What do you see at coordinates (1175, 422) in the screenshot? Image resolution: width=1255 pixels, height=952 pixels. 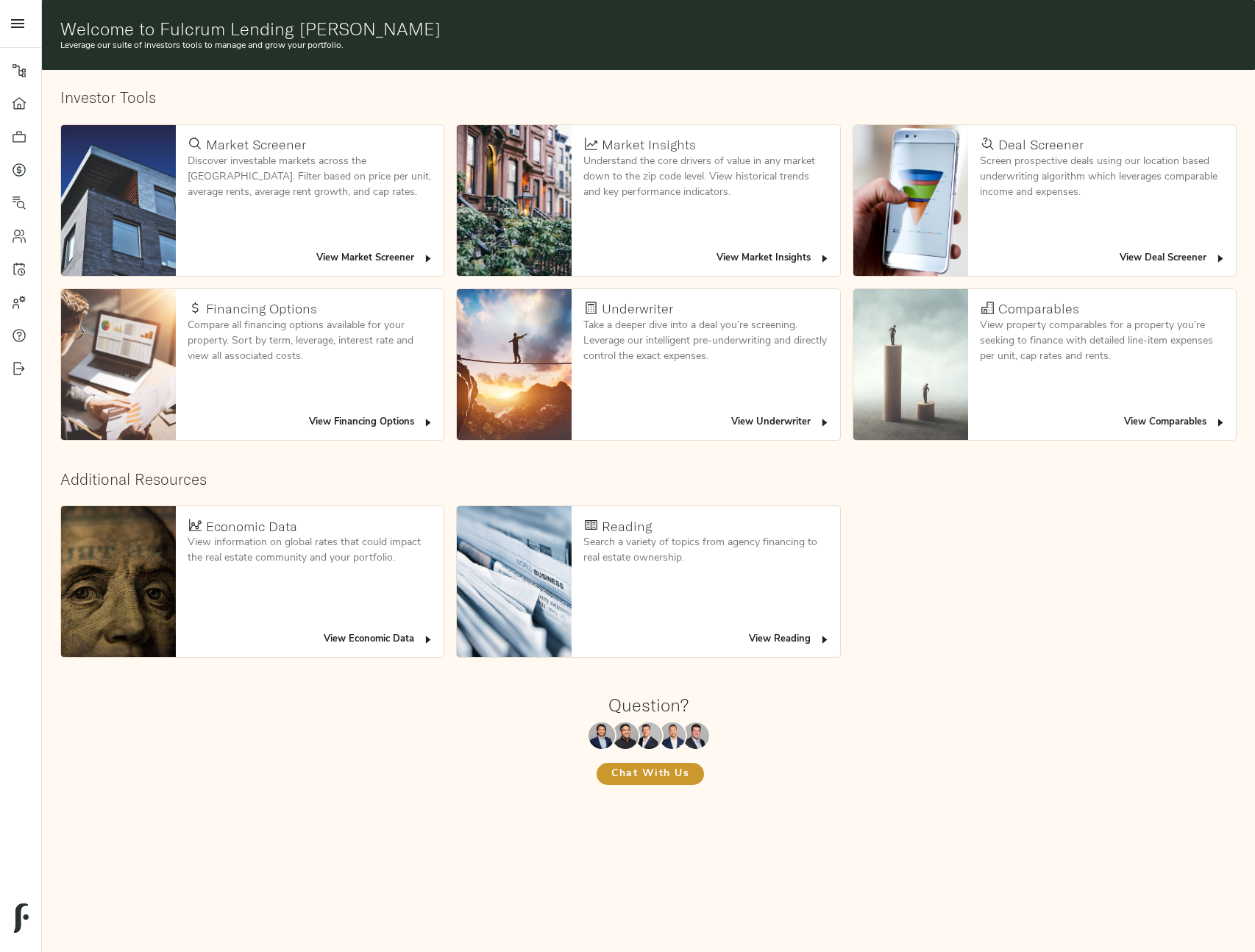 I see `button: View Comparables` at bounding box center [1175, 422].